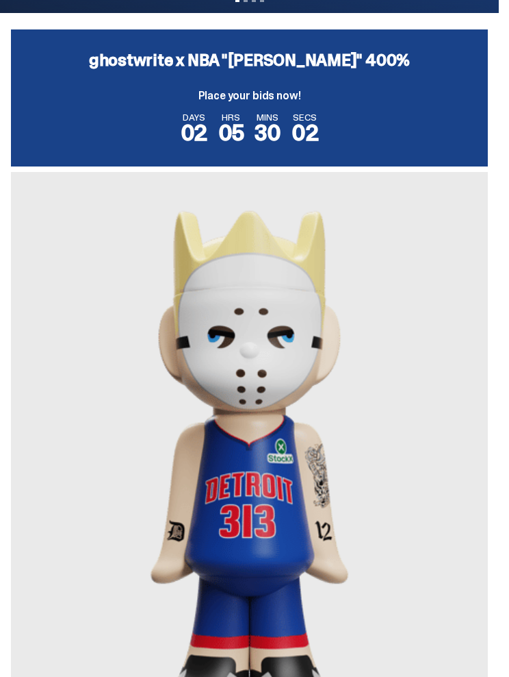  I want to click on span: SECS, so click(305, 117).